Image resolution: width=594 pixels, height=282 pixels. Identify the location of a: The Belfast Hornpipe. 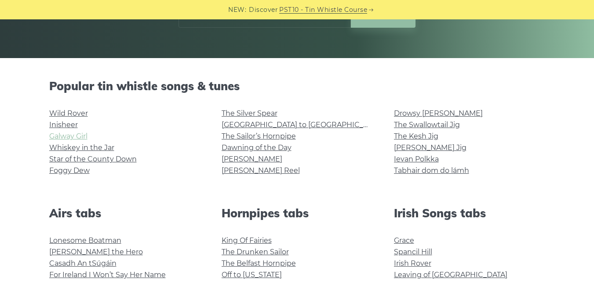
(258, 263).